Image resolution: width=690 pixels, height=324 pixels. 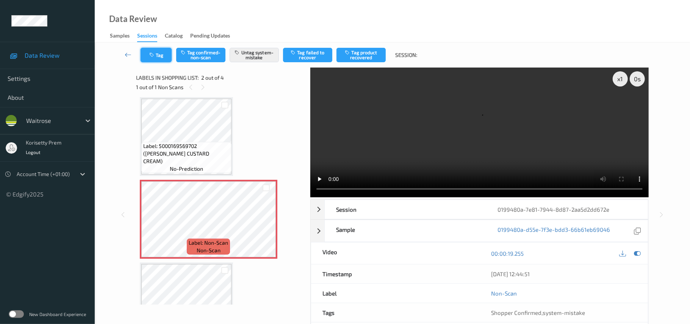 What do you see at coordinates (120, 36) in the screenshot?
I see `div: Samples` at bounding box center [120, 36].